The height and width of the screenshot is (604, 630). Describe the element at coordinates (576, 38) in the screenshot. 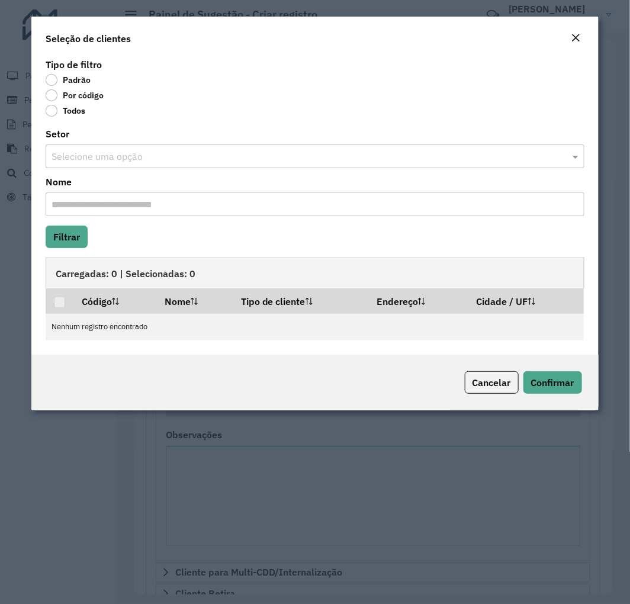

I see `em: Fechar` at that location.